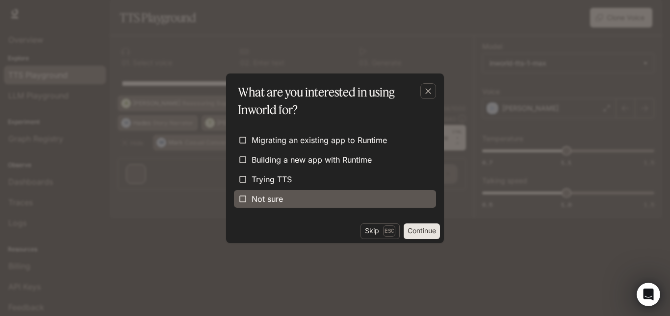 Image resolution: width=670 pixels, height=316 pixels. Describe the element at coordinates (319, 140) in the screenshot. I see `span: Migrating an existing app to Runtime` at that location.